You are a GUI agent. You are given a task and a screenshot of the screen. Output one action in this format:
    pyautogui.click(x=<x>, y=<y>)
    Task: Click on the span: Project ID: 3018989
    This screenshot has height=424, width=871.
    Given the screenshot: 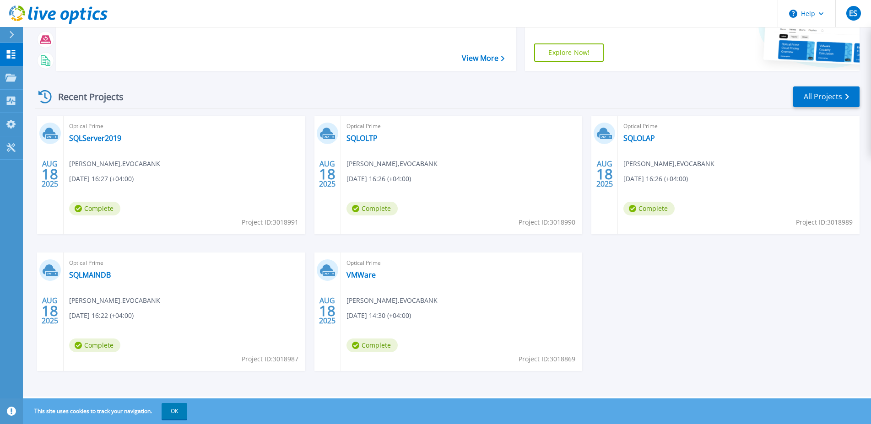 What is the action you would take?
    pyautogui.click(x=824, y=222)
    